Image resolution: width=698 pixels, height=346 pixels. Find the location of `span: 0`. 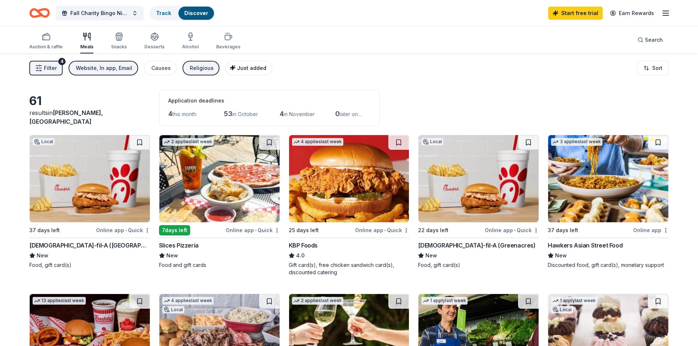

span: 0 is located at coordinates (337, 114).